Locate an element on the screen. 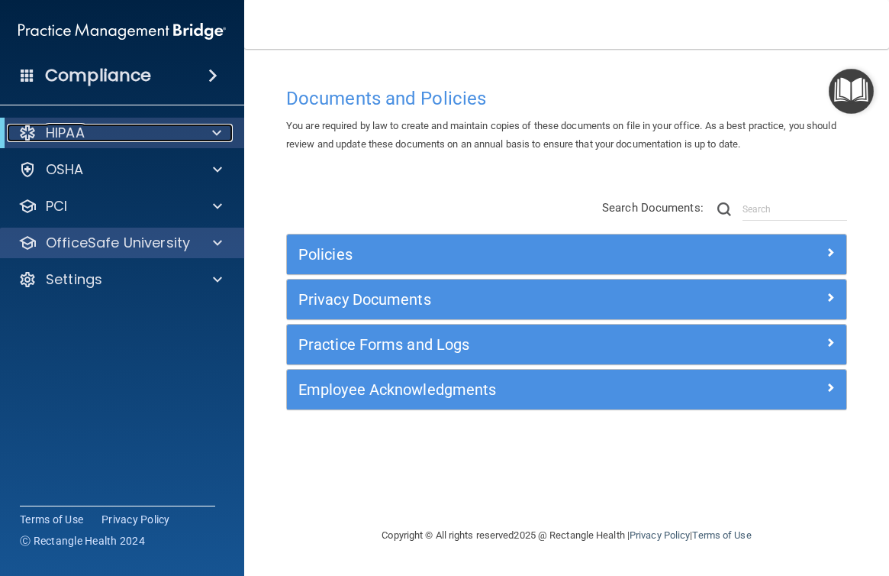  h5: Employee Acknowledgments is located at coordinates (497, 389).